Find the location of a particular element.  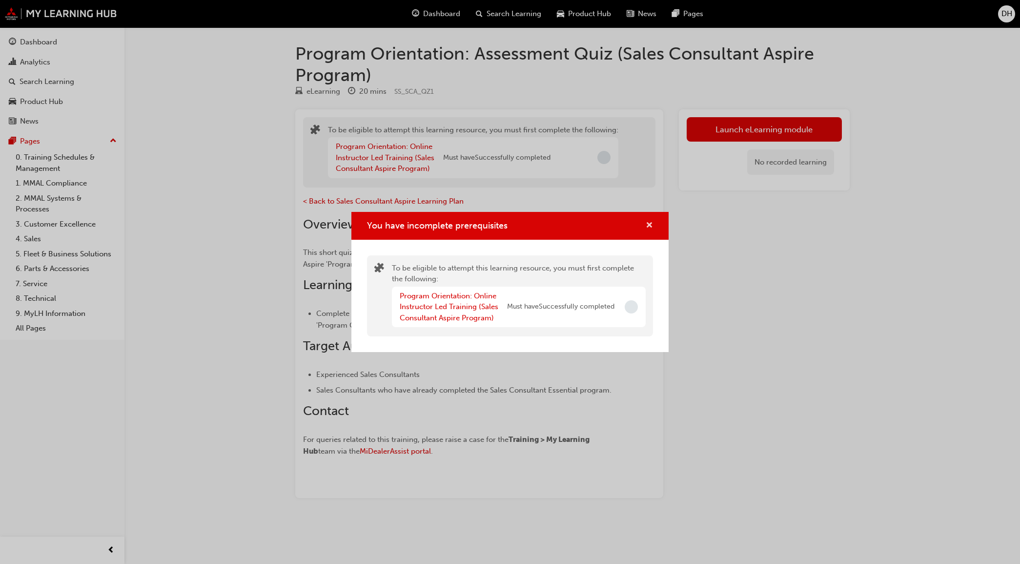

div: You have incomplete prerequisites is located at coordinates (510, 282).